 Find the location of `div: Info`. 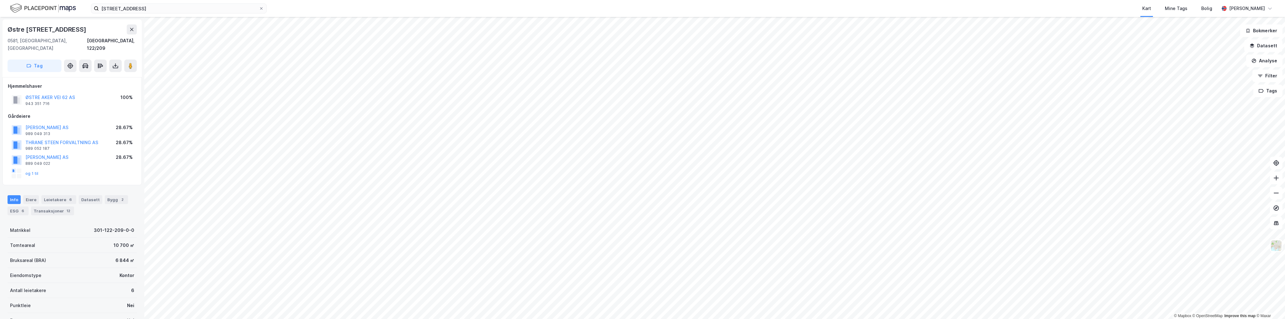

div: Info is located at coordinates (14, 200).